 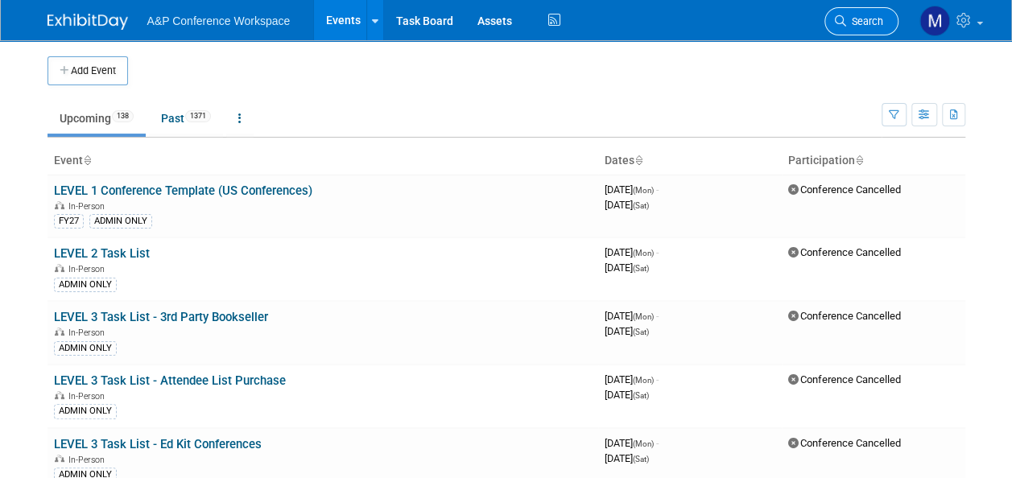 What do you see at coordinates (122, 116) in the screenshot?
I see `span: 138` at bounding box center [122, 116].